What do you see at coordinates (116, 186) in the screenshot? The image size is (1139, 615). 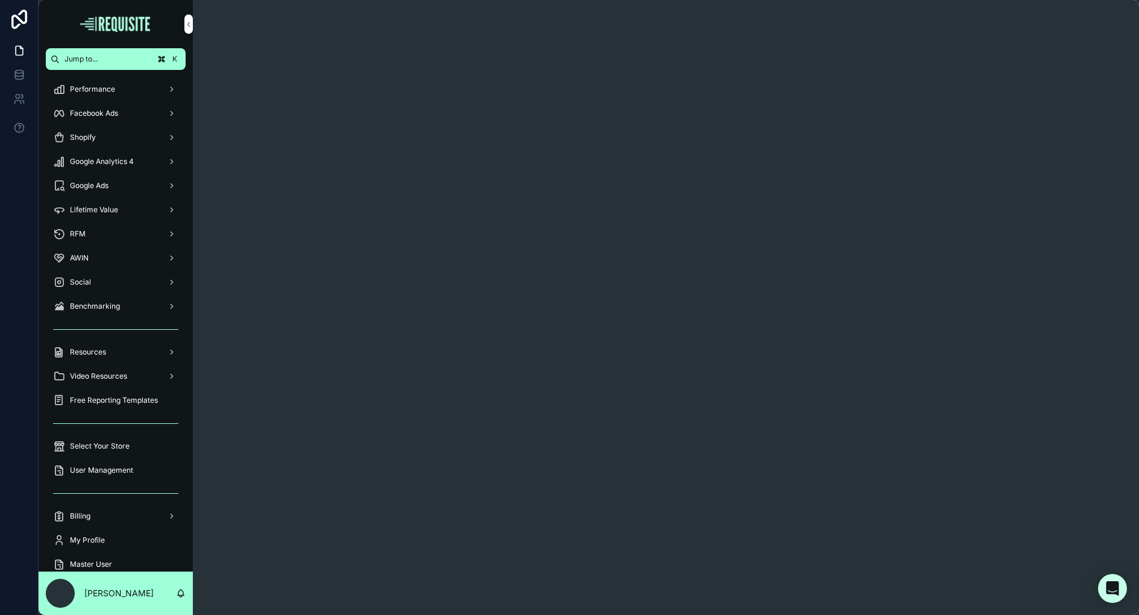 I see `a: Google Ads` at bounding box center [116, 186].